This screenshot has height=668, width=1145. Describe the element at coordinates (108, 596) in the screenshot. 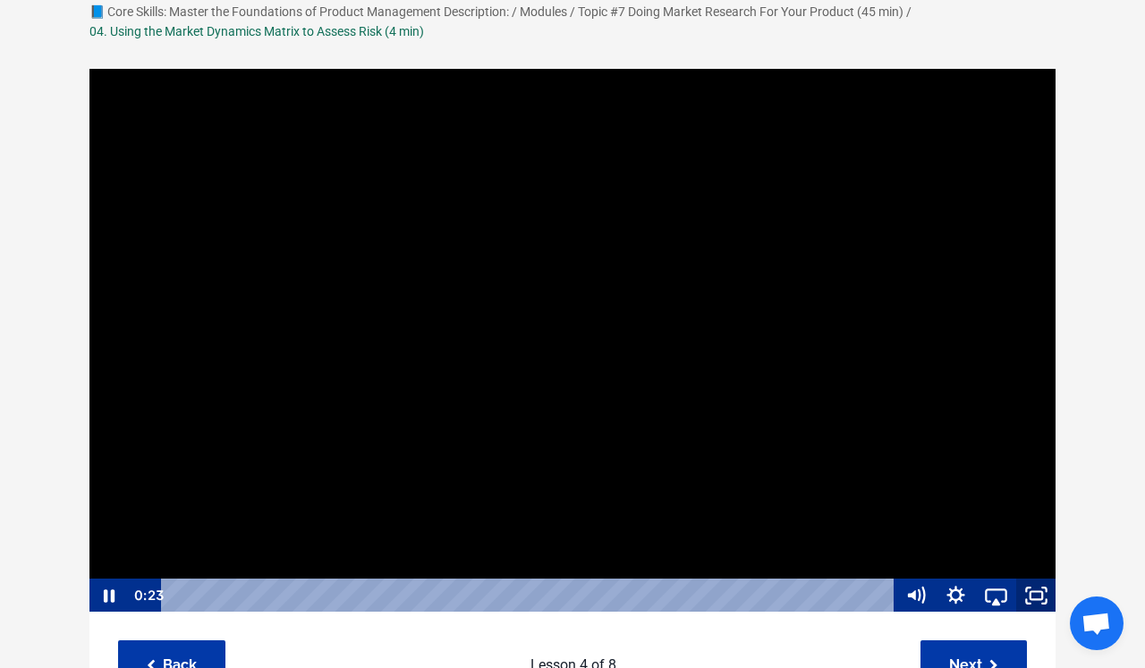

I see `button: Pause` at that location.